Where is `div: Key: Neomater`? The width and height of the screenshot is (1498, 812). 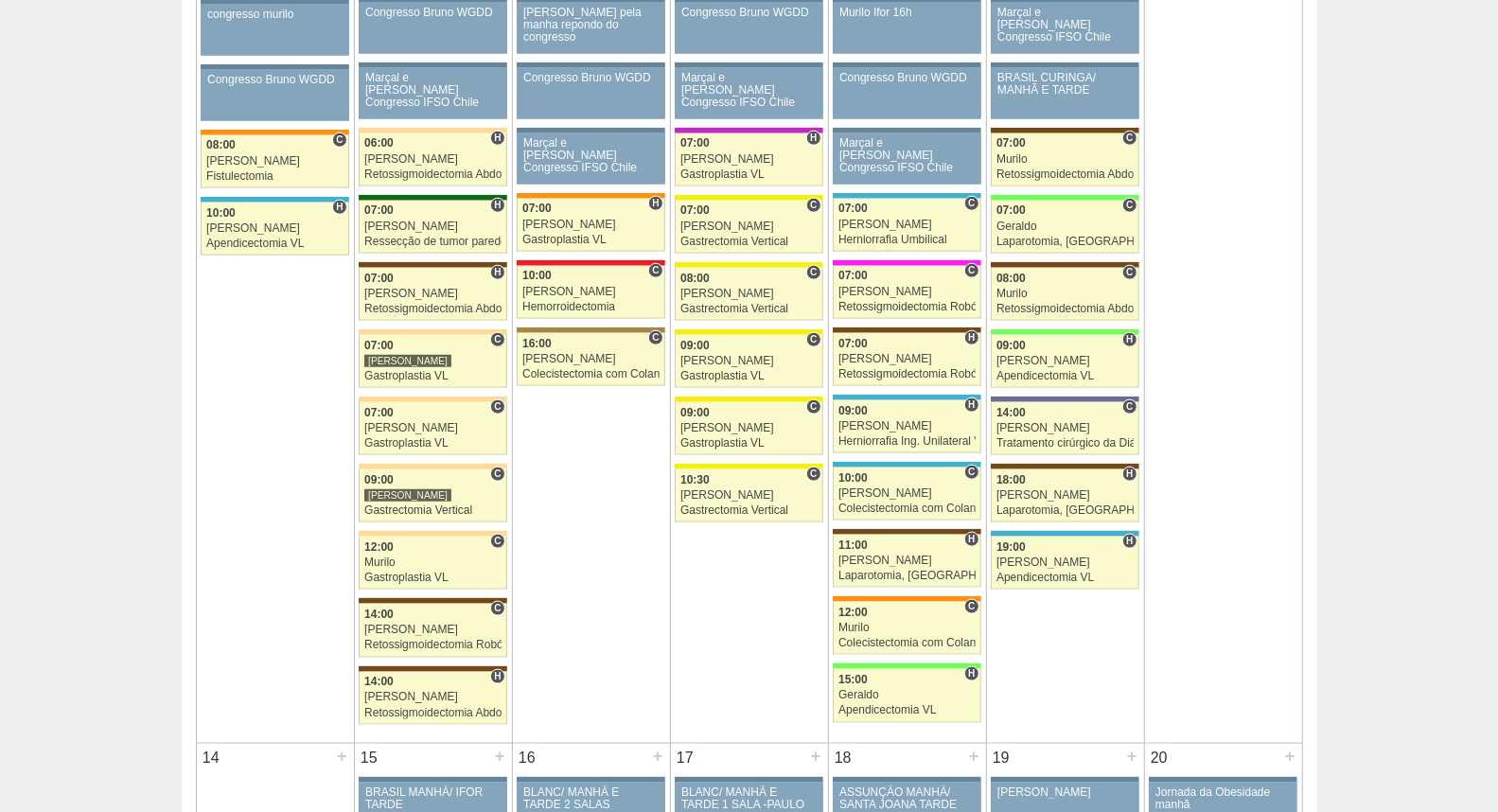 div: Key: Neomater is located at coordinates (1064, 534).